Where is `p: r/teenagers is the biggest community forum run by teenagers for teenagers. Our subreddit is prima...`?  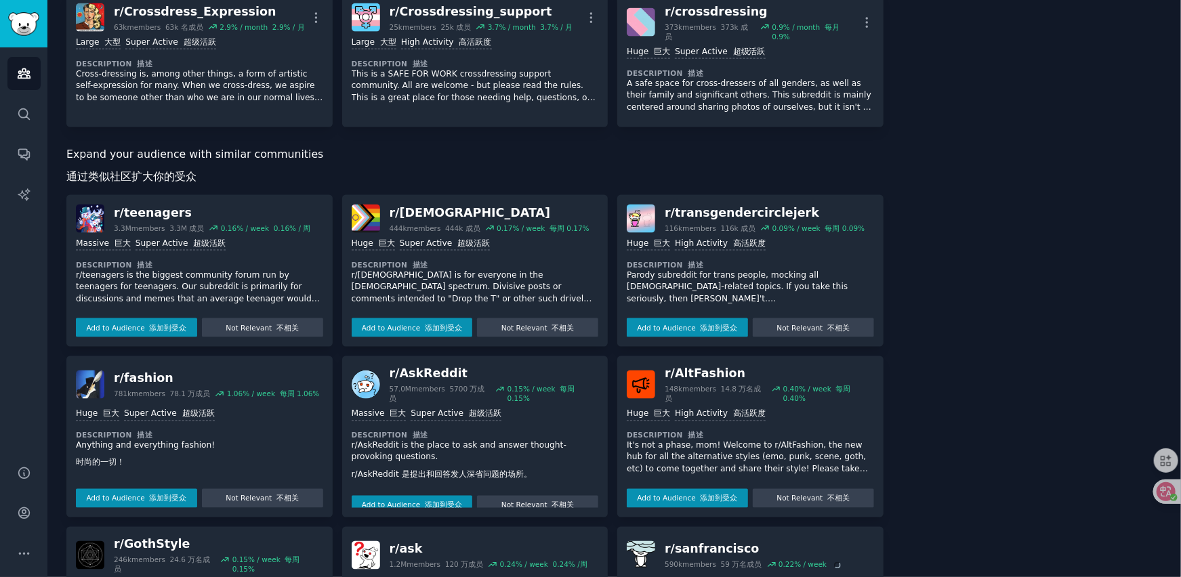 p: r/teenagers is the biggest community forum run by teenagers for teenagers. Our subreddit is prima... is located at coordinates (199, 287).